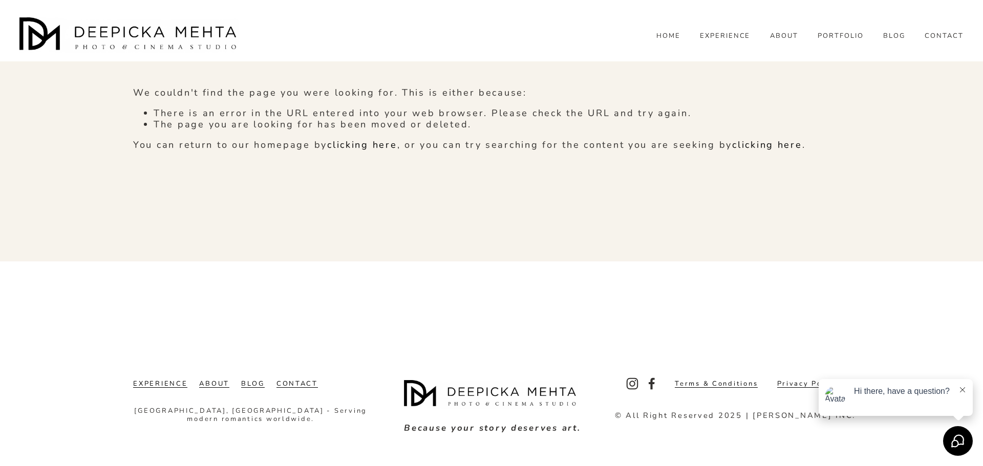 This screenshot has width=983, height=466. What do you see at coordinates (502, 125) in the screenshot?
I see `li: The page you are looking for has been moved or deleted.` at bounding box center [502, 125].